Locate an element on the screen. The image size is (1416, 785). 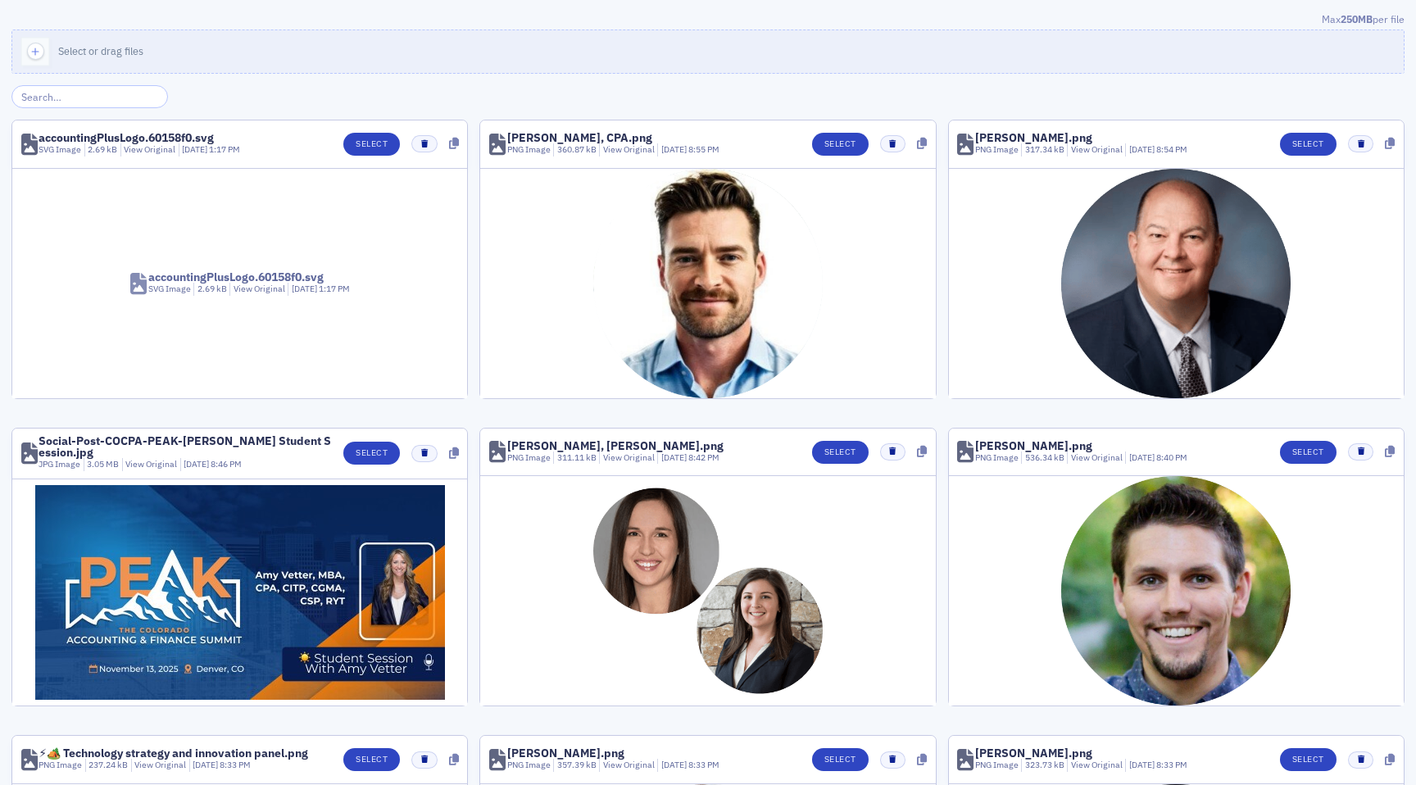
span: 8:40 PM is located at coordinates (1172, 457).